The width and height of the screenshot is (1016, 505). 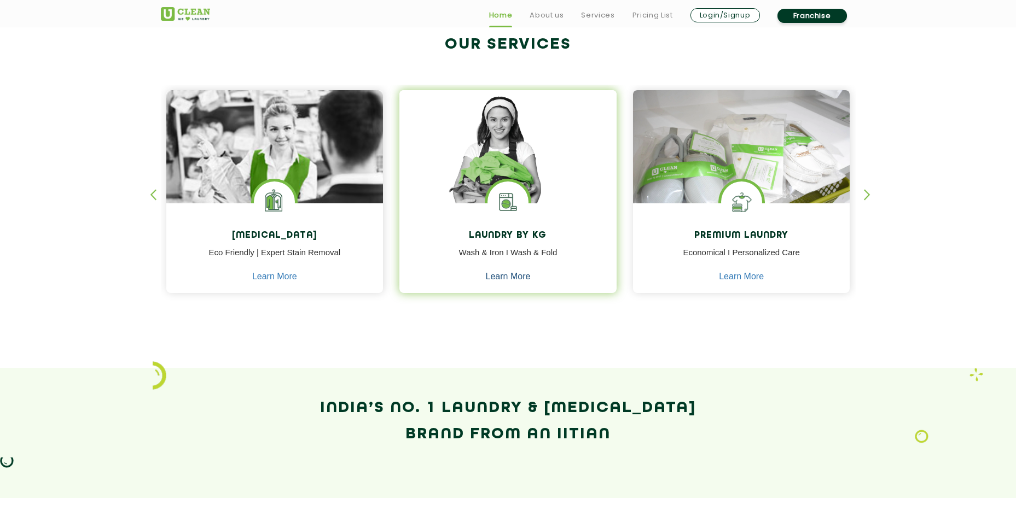 I want to click on h2: Our Services, so click(x=508, y=44).